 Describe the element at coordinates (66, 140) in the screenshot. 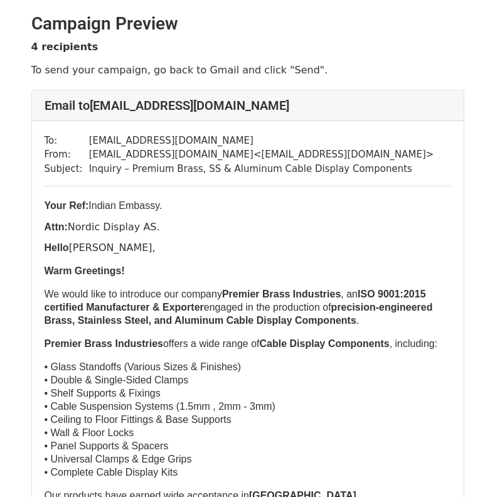

I see `td: To:` at that location.